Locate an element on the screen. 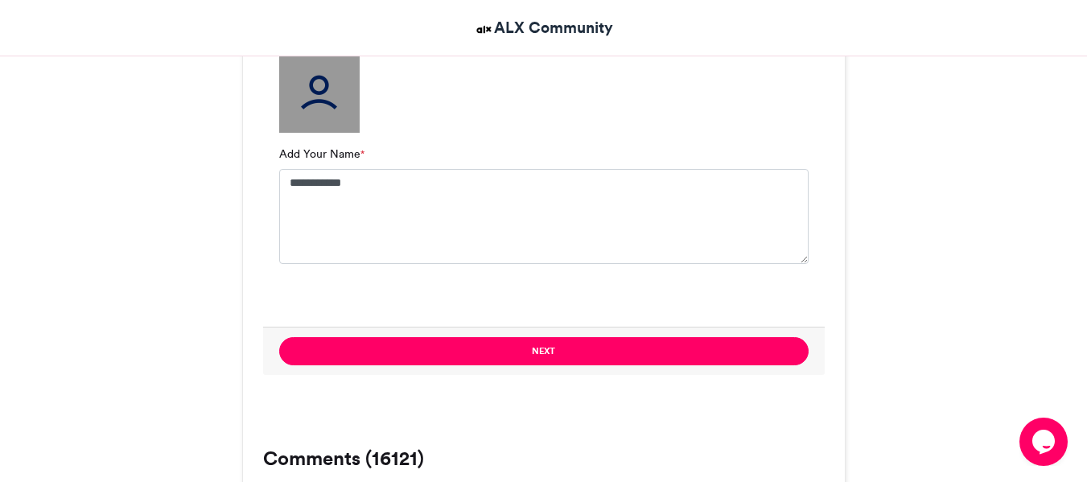 The height and width of the screenshot is (482, 1087). img: user_filled.png is located at coordinates (319, 93).